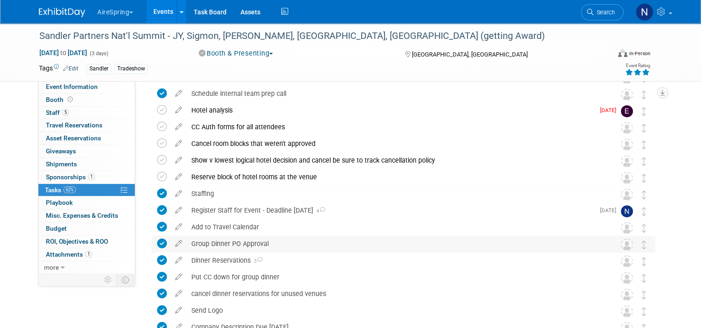  What do you see at coordinates (57, 113) in the screenshot?
I see `span: Staff` at bounding box center [57, 113].